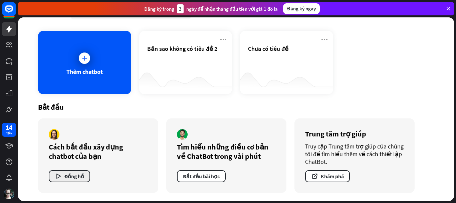  I want to click on button: Khám phá, so click(328, 176).